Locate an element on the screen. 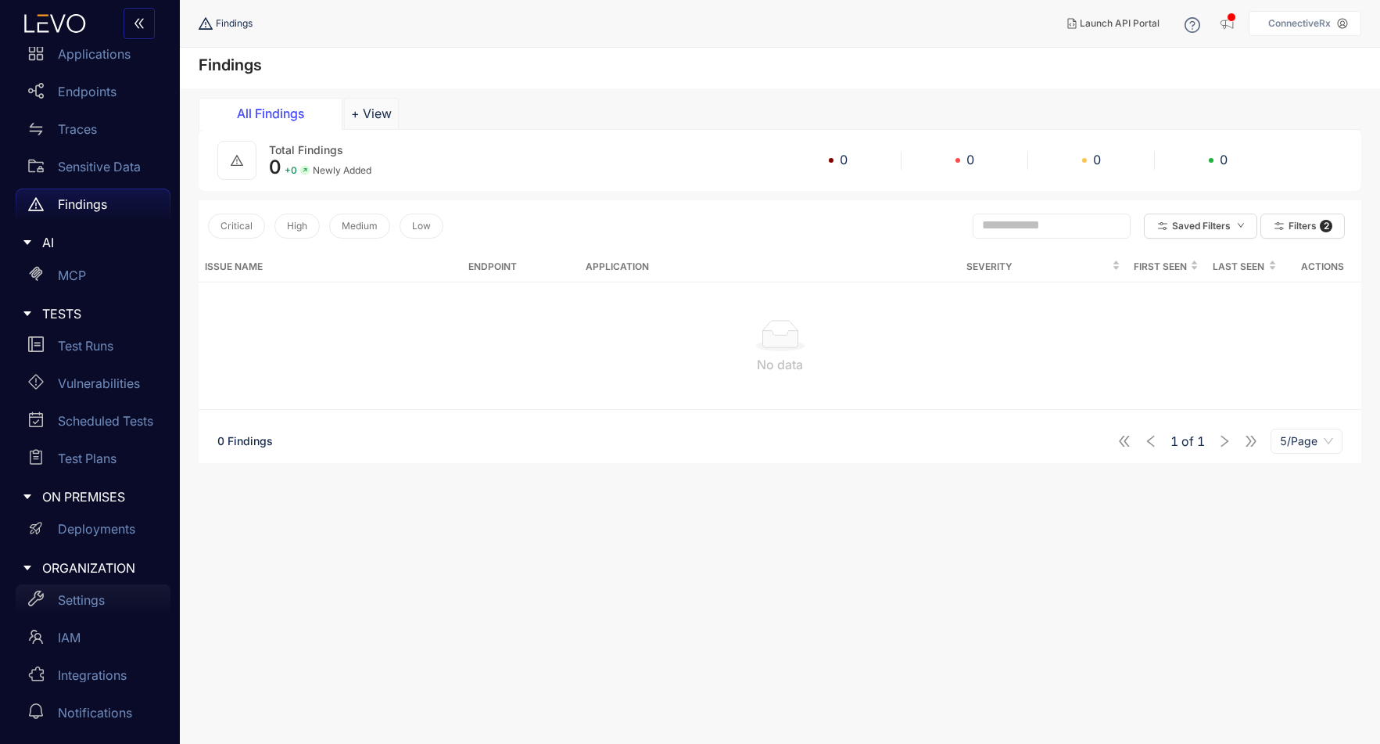 The width and height of the screenshot is (1380, 744). p: Endpoints is located at coordinates (87, 92).